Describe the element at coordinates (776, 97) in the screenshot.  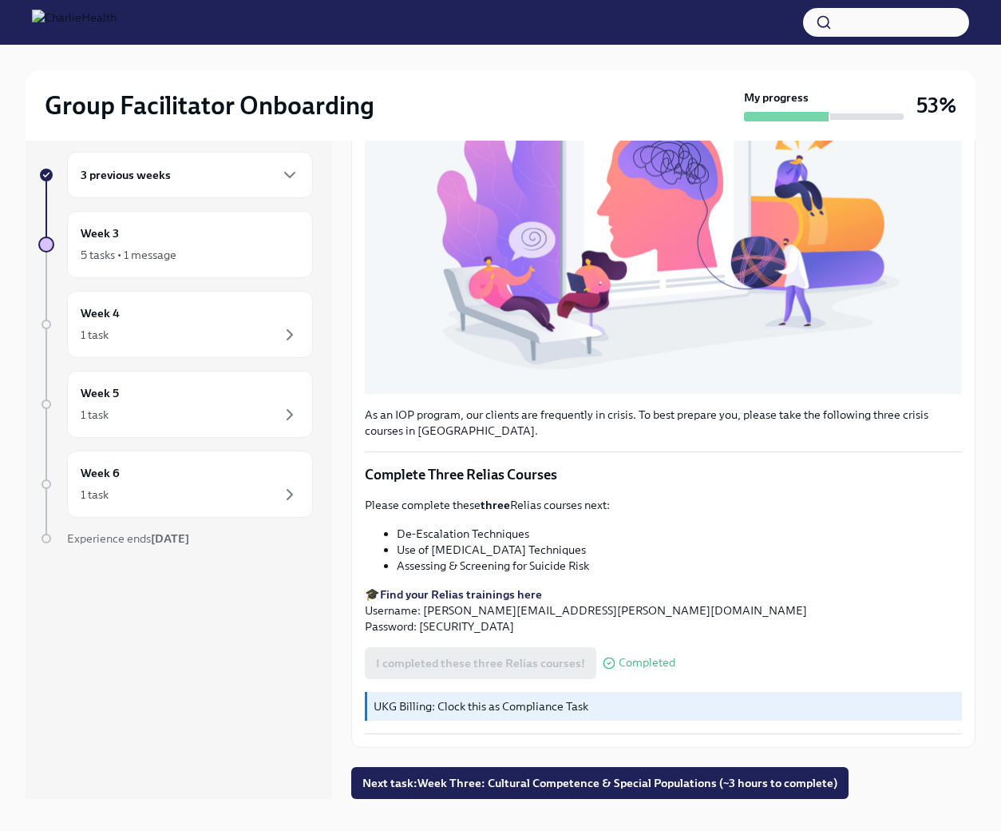
I see `strong: My progress` at that location.